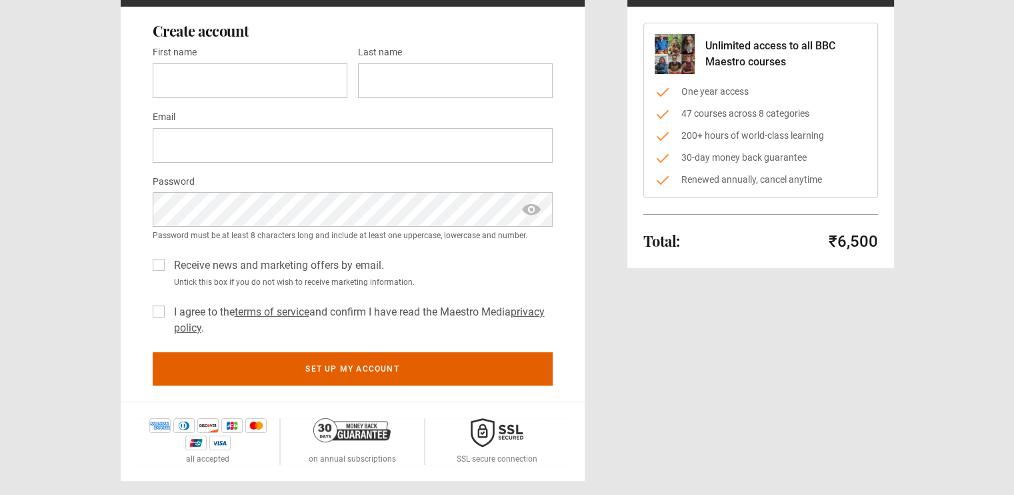  Describe the element at coordinates (531, 209) in the screenshot. I see `span: show password` at that location.